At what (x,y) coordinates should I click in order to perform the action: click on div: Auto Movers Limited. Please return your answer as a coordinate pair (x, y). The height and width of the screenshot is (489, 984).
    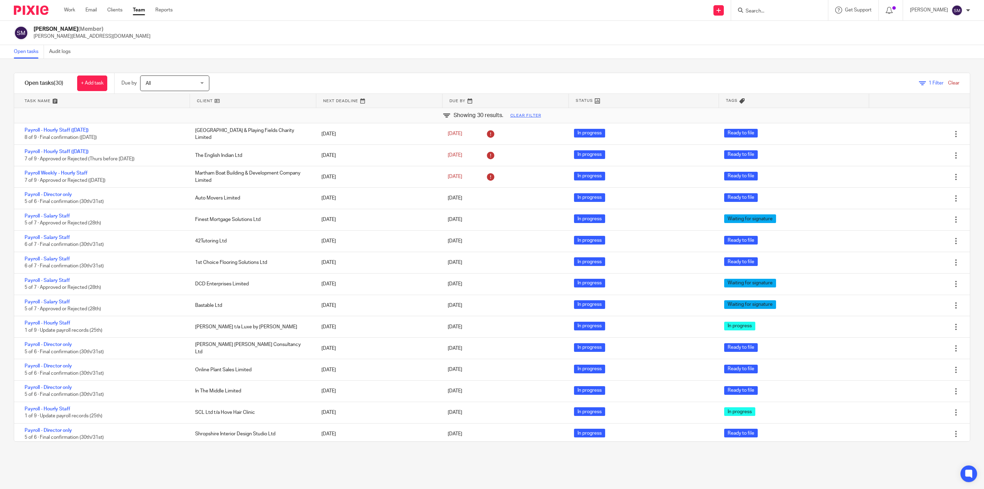
    Looking at the image, I should click on (251, 198).